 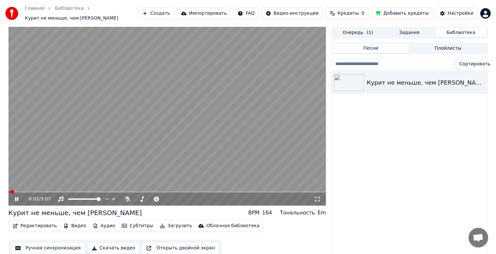 I want to click on span: Сортировать, so click(x=475, y=64).